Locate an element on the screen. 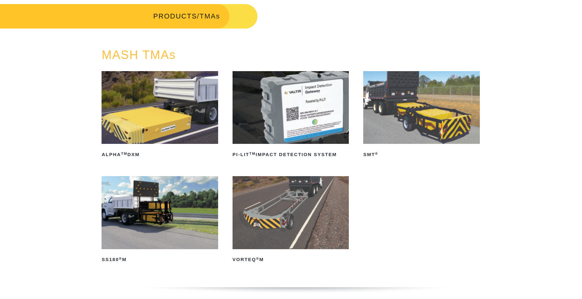  a: SS180®M is located at coordinates (159, 220).